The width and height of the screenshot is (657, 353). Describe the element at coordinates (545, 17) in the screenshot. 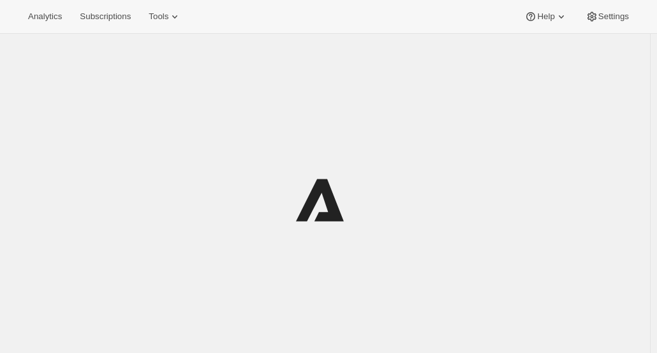

I see `button: Help` at that location.